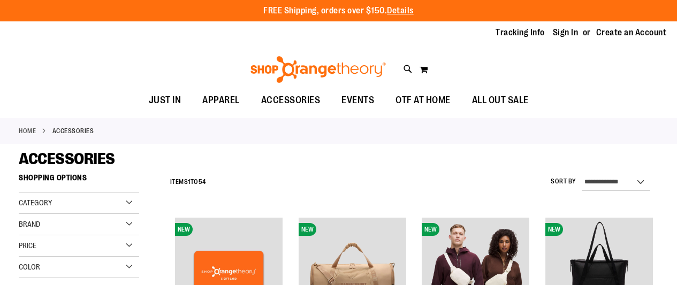 The width and height of the screenshot is (677, 285). I want to click on h2: Items to, so click(188, 182).